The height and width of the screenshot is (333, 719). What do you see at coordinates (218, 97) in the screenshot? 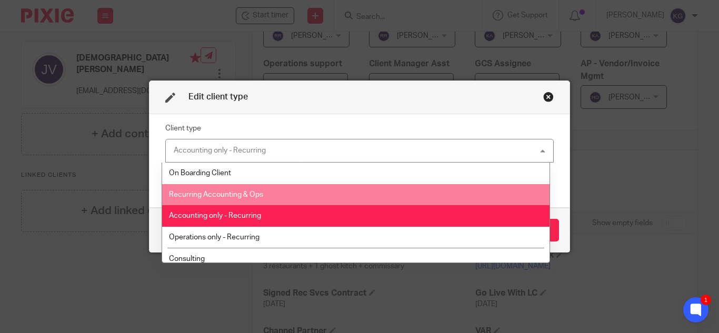
I see `span: Edit client type` at bounding box center [218, 97].